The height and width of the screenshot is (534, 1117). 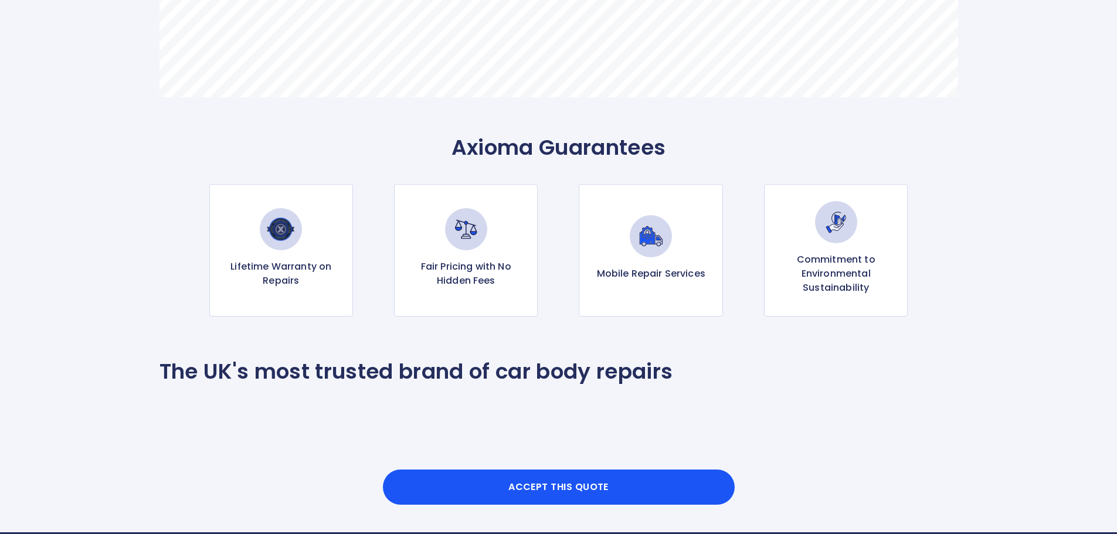 What do you see at coordinates (836, 274) in the screenshot?
I see `p: Commitment to Environmental Sustainability` at bounding box center [836, 274].